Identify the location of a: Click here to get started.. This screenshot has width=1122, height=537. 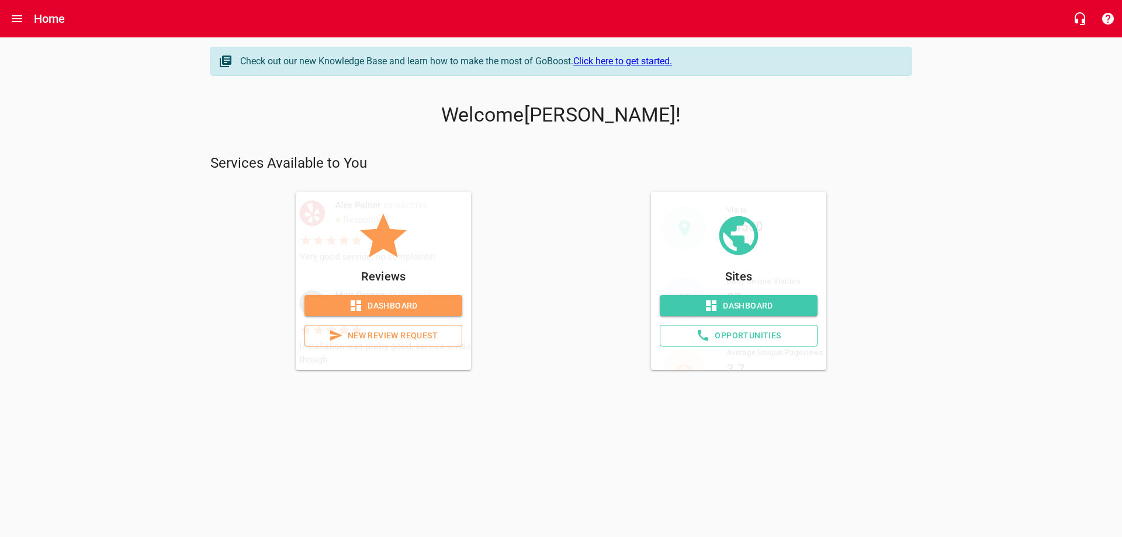
(623, 61).